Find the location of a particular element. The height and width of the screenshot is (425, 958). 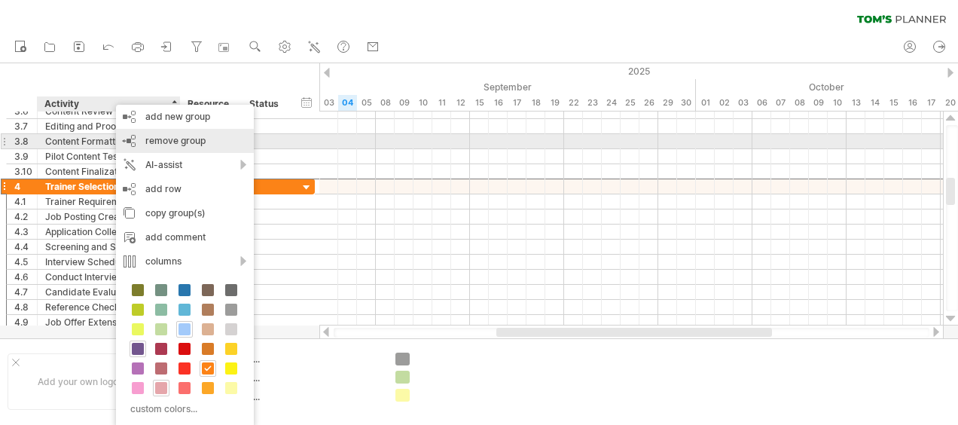

div: Monday, 29 September 2025 is located at coordinates (667, 102).